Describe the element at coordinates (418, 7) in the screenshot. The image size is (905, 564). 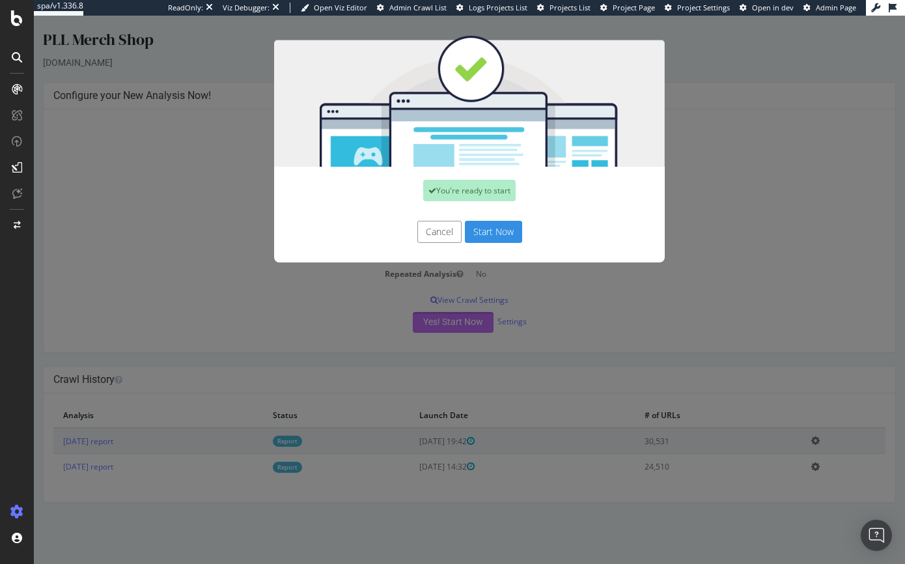
I see `span: Admin Crawl List` at that location.